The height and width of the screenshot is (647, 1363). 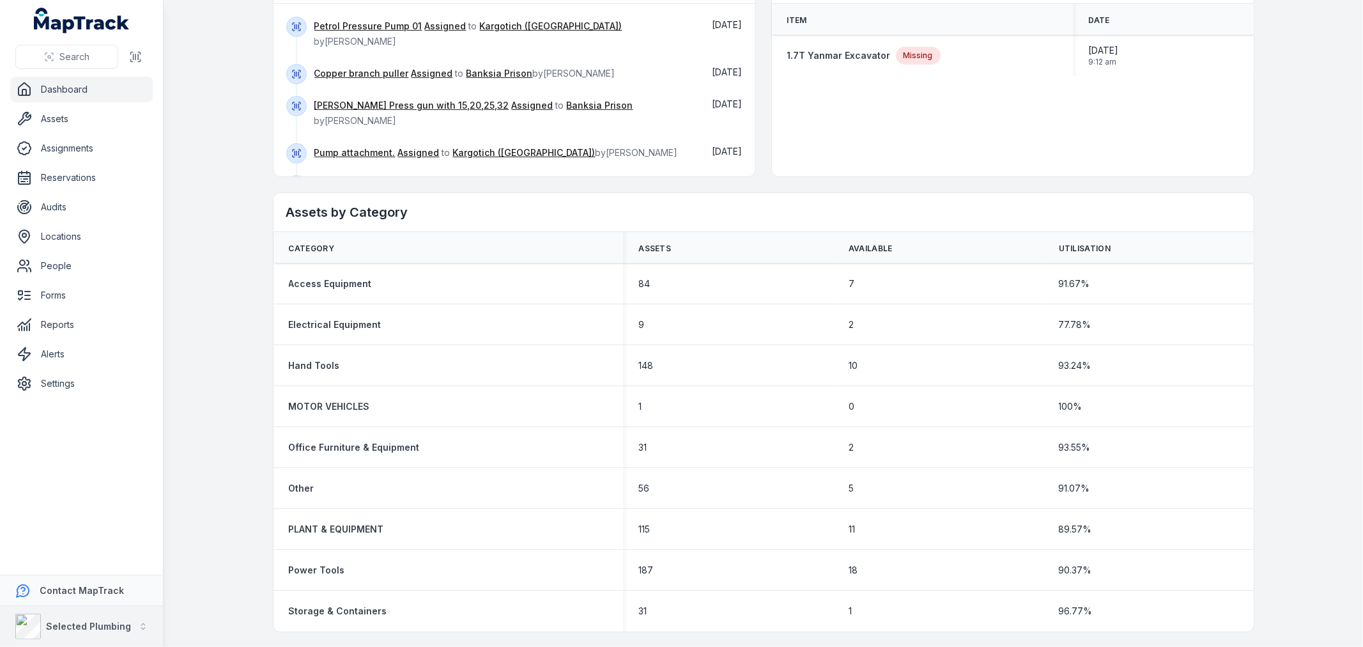 I want to click on strong: Access Equipment, so click(x=330, y=284).